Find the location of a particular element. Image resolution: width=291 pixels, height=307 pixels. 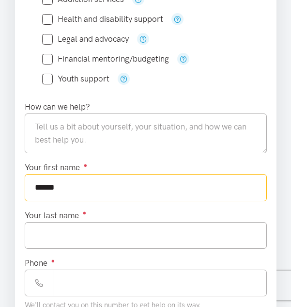

label: Legal and advocacy is located at coordinates (85, 39).